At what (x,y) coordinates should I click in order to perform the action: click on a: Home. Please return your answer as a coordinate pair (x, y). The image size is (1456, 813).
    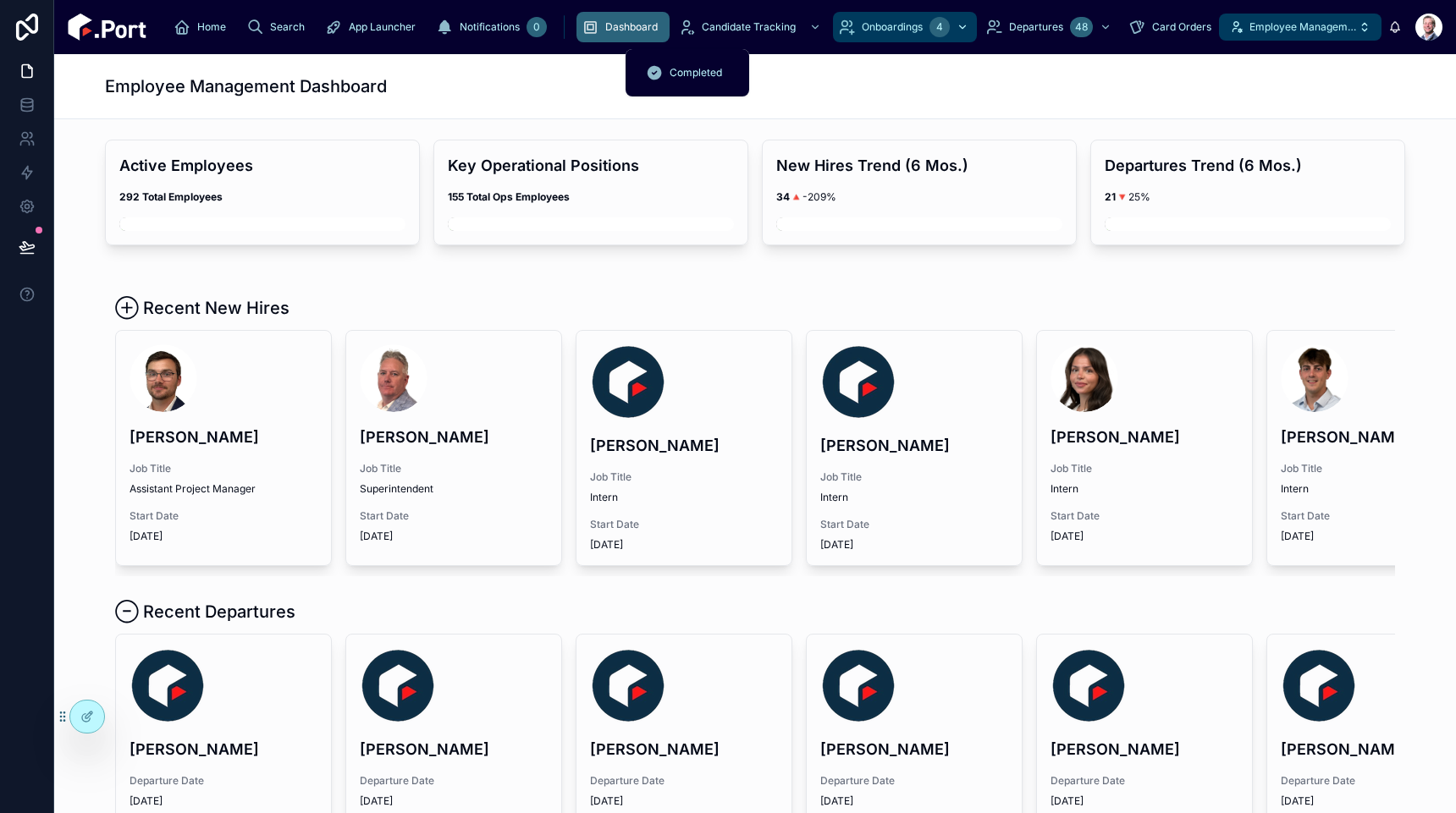
    Looking at the image, I should click on (203, 27).